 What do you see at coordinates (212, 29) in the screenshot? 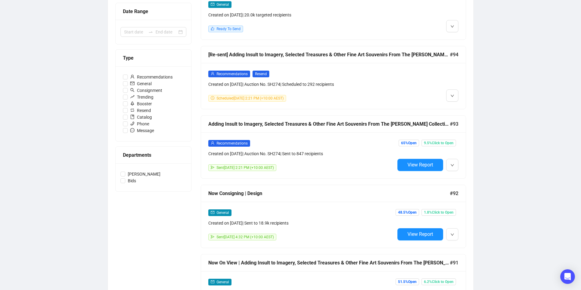
I see `span: like` at bounding box center [212, 29].